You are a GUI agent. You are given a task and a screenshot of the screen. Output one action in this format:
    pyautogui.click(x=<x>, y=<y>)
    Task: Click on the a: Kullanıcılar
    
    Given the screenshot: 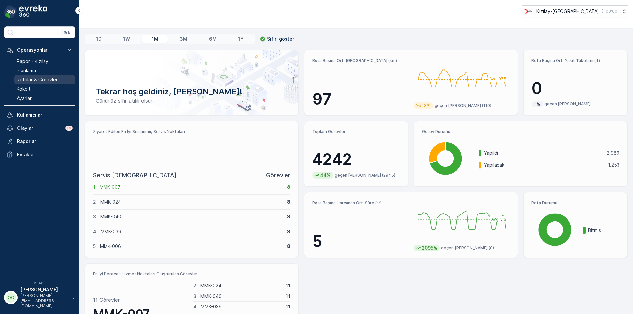 What is the action you would take?
    pyautogui.click(x=40, y=115)
    